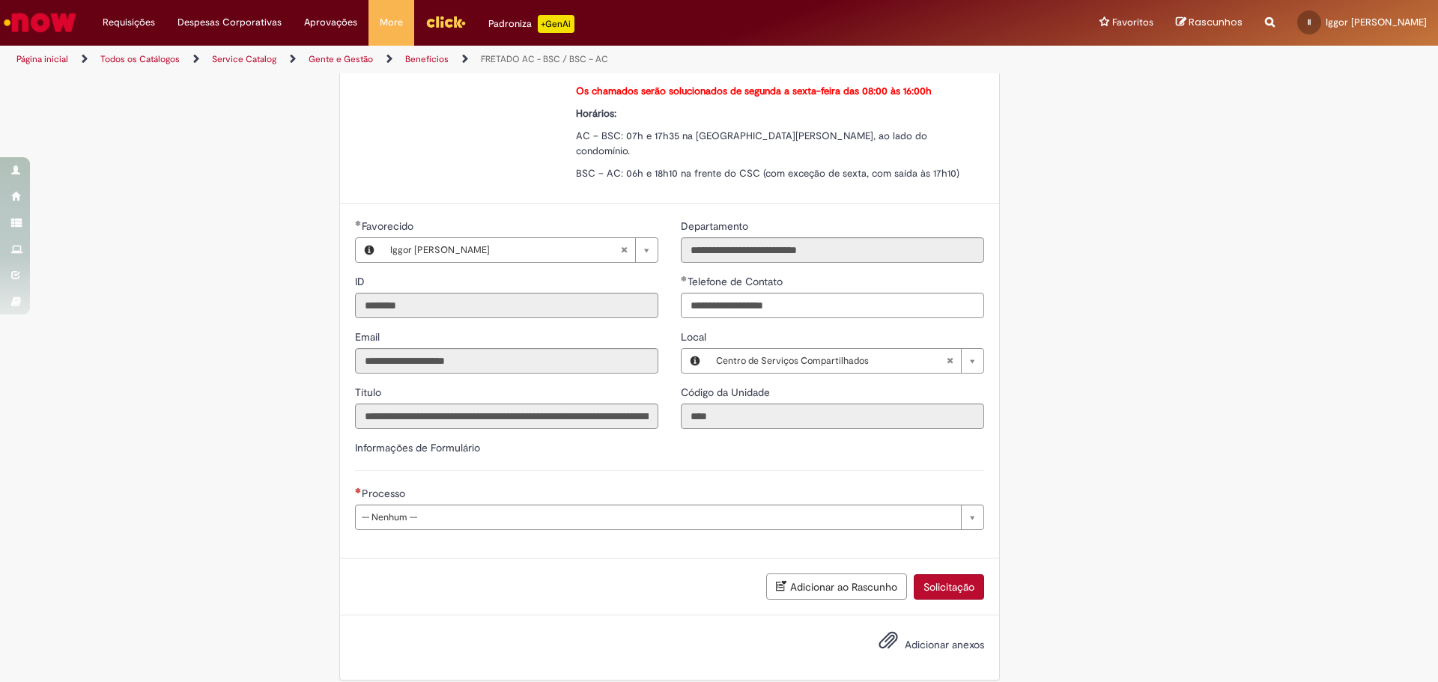 This screenshot has height=682, width=1438. I want to click on span: Somente leitura - Código da Unidade, so click(727, 392).